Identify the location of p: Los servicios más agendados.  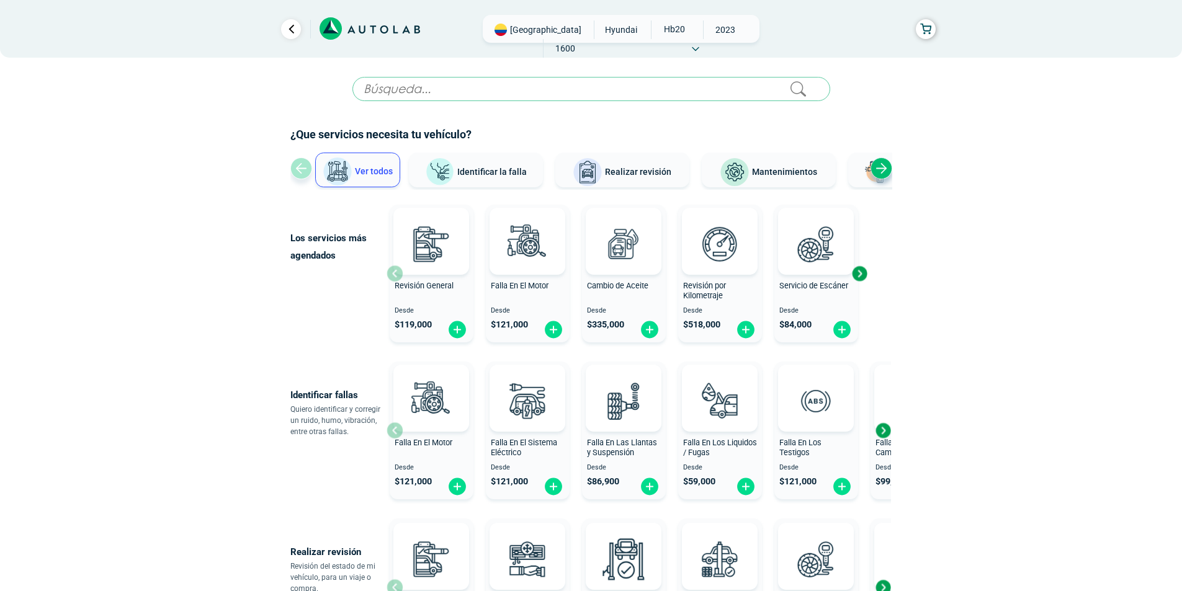
(338, 247).